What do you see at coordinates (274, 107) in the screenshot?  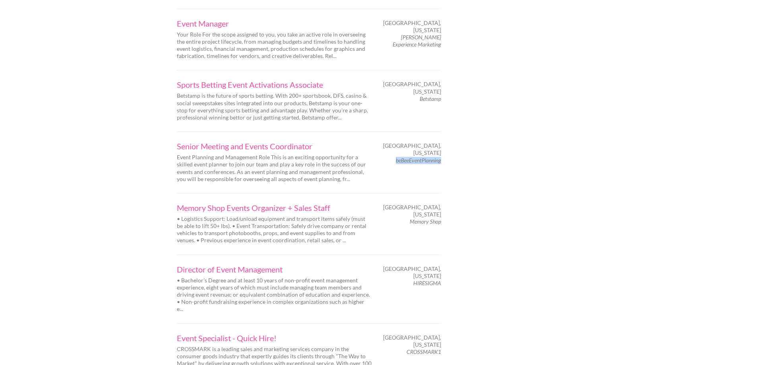 I see `p: Betstamp is the future of sports betting. With 200+ sportsbook, DFS, casino & social sweepstakes ...` at bounding box center [274, 107].